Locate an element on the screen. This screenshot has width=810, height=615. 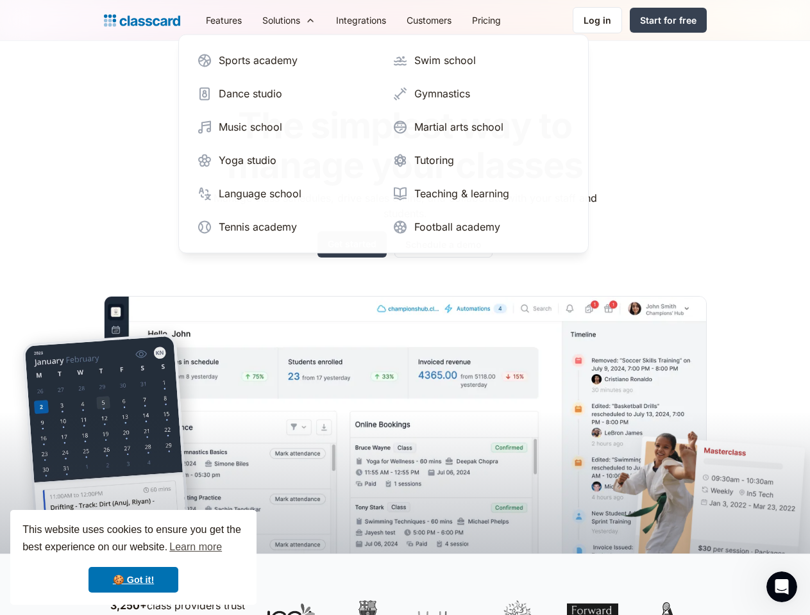
a: Football academy is located at coordinates (481, 227).